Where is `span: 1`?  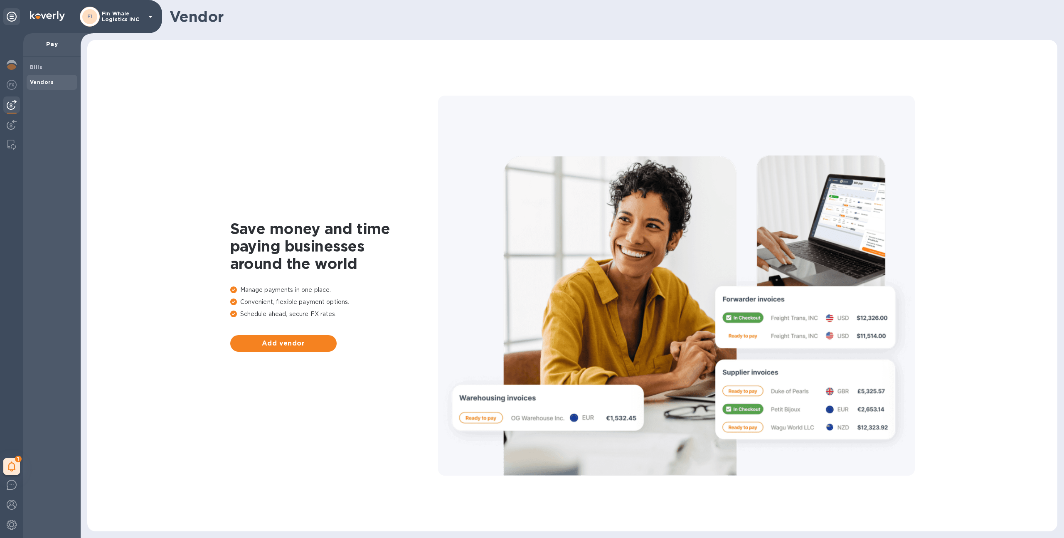
span: 1 is located at coordinates (18, 459).